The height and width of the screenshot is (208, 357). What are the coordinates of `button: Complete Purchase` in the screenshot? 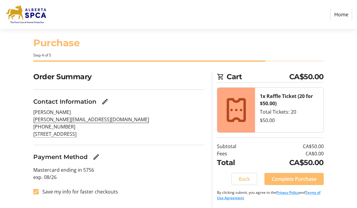 It's located at (294, 179).